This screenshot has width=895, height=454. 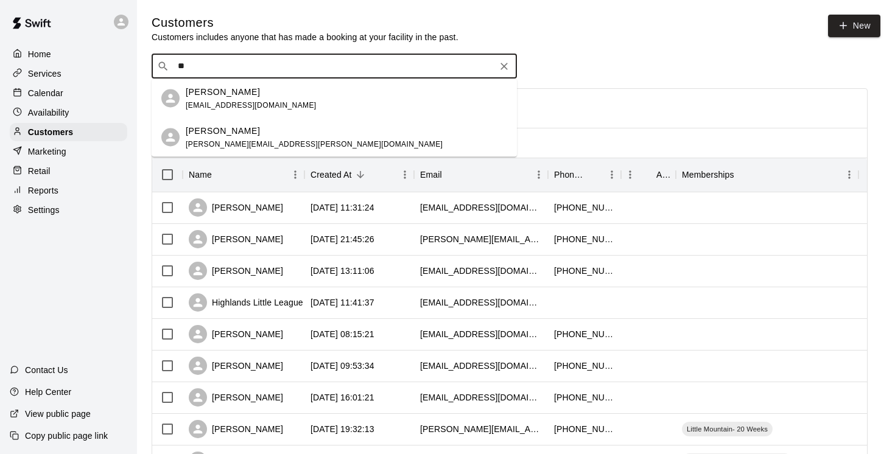 I want to click on div: josay@live.ca, so click(x=481, y=397).